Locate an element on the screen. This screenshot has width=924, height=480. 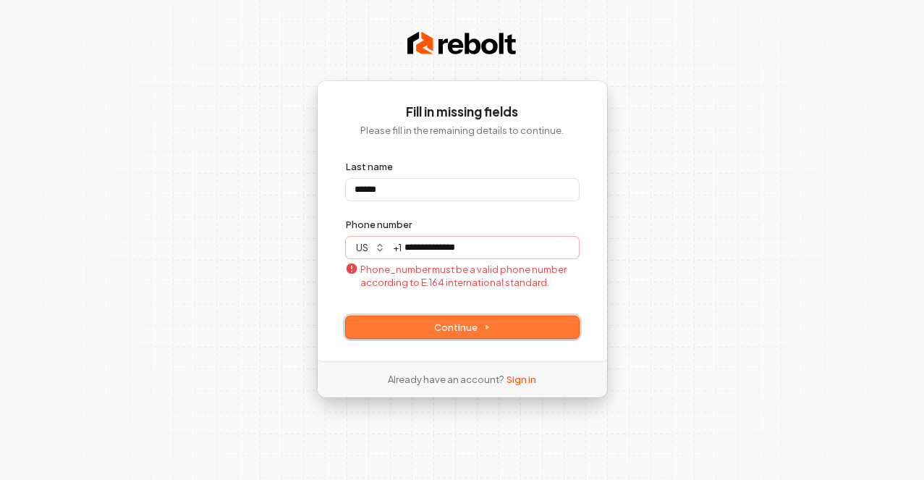
p: Please fill in the remaining details to continue. is located at coordinates (463, 130).